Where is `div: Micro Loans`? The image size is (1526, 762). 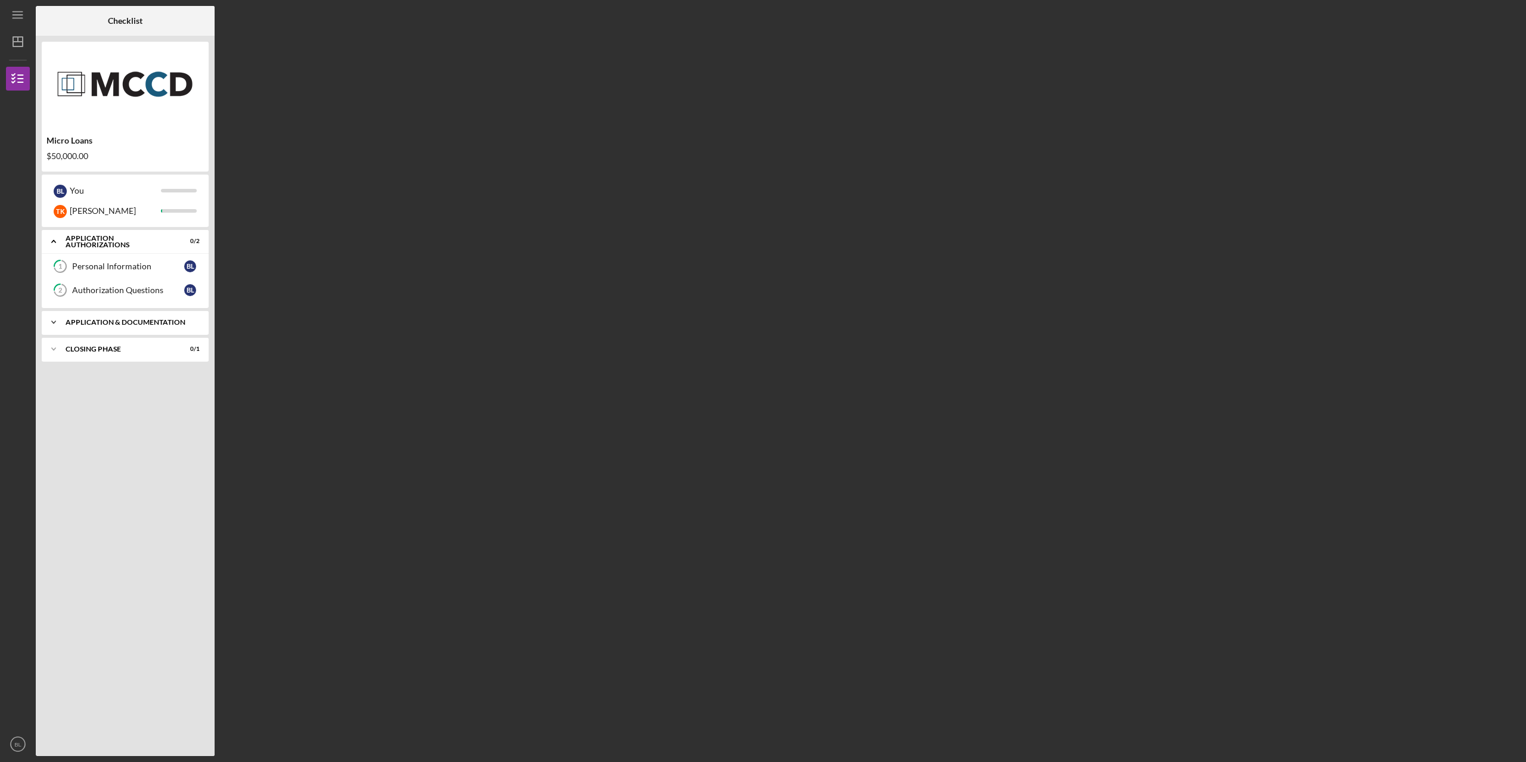
div: Micro Loans is located at coordinates (125, 141).